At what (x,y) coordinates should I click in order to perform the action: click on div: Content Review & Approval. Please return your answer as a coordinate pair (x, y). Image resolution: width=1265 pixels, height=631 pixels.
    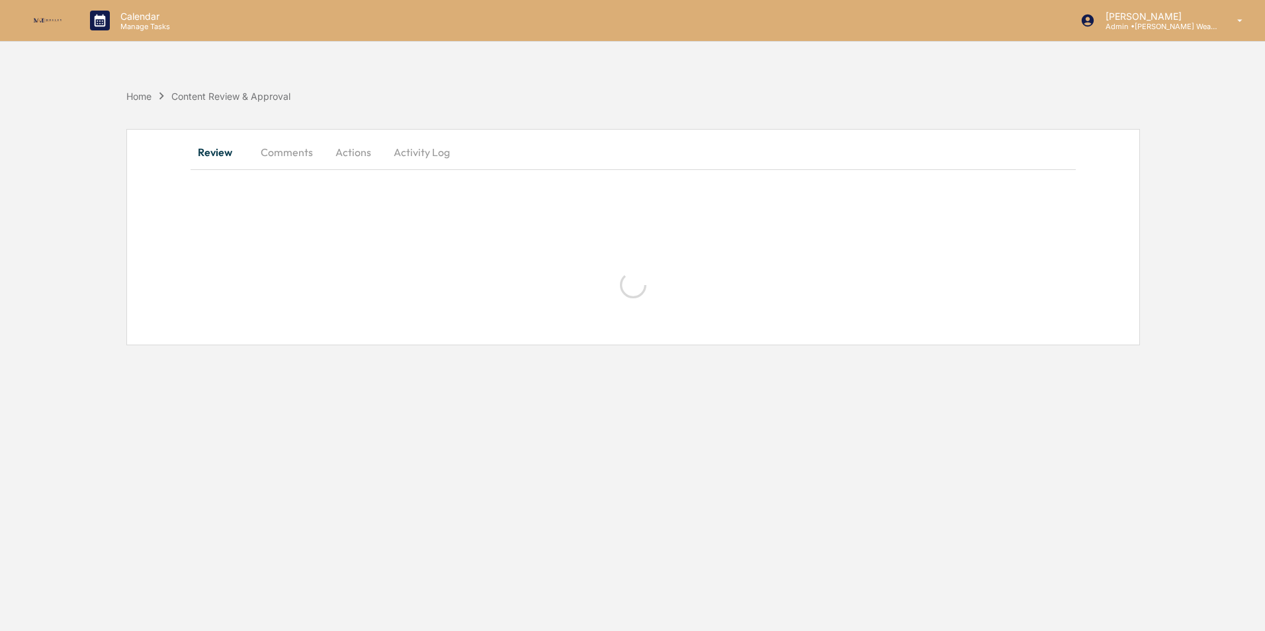
    Looking at the image, I should click on (231, 96).